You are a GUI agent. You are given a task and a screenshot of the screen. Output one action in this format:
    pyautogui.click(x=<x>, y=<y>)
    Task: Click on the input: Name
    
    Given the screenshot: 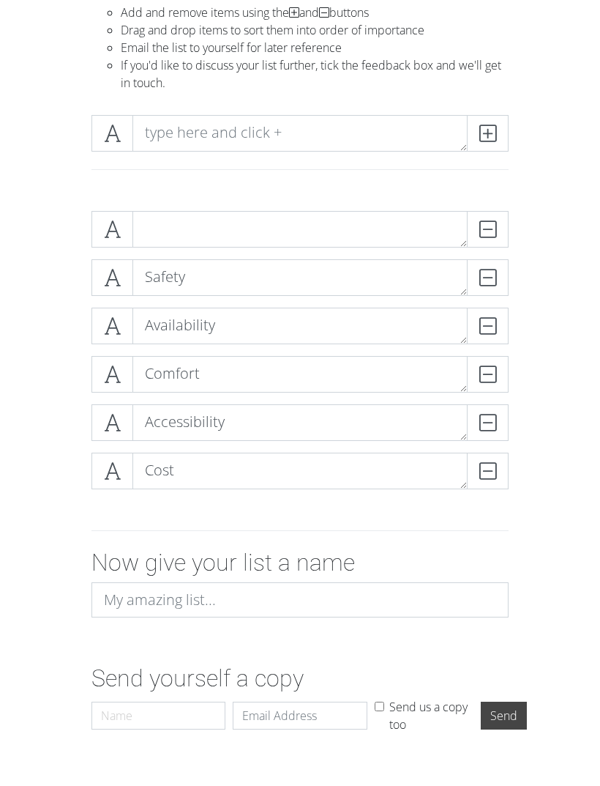 What is the action you would take?
    pyautogui.click(x=158, y=715)
    